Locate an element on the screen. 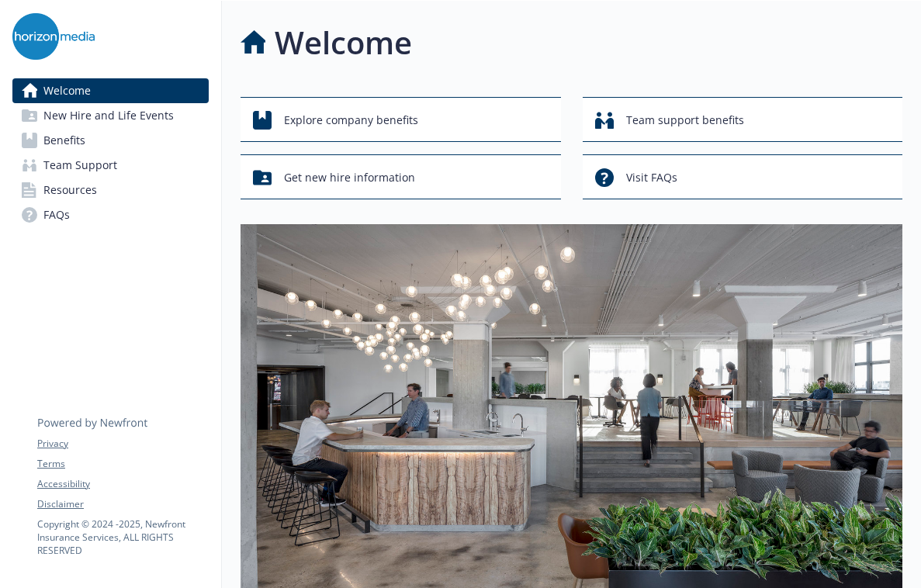  h1: Welcome is located at coordinates (343, 43).